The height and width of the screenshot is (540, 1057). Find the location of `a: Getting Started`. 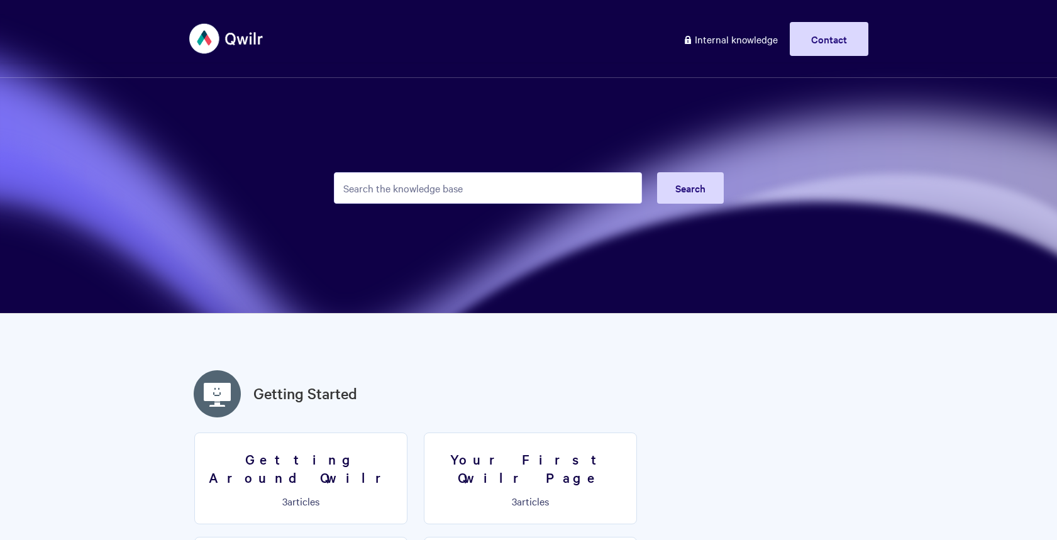

a: Getting Started is located at coordinates (305, 393).